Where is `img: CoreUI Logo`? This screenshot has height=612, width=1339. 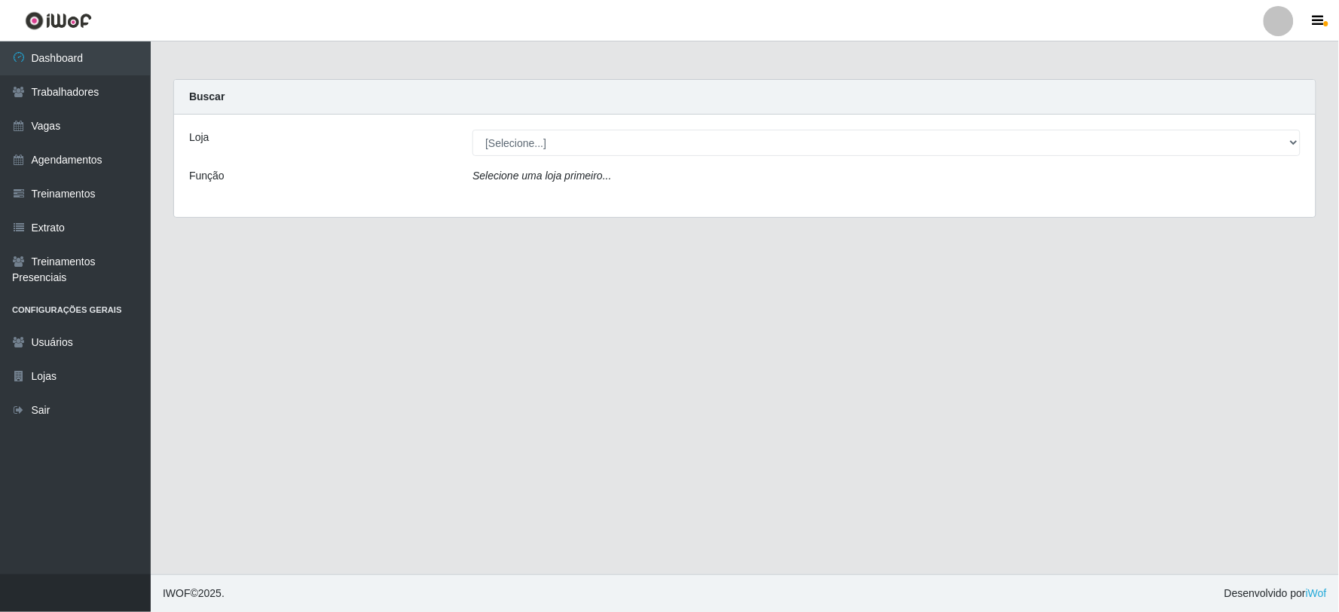 img: CoreUI Logo is located at coordinates (58, 20).